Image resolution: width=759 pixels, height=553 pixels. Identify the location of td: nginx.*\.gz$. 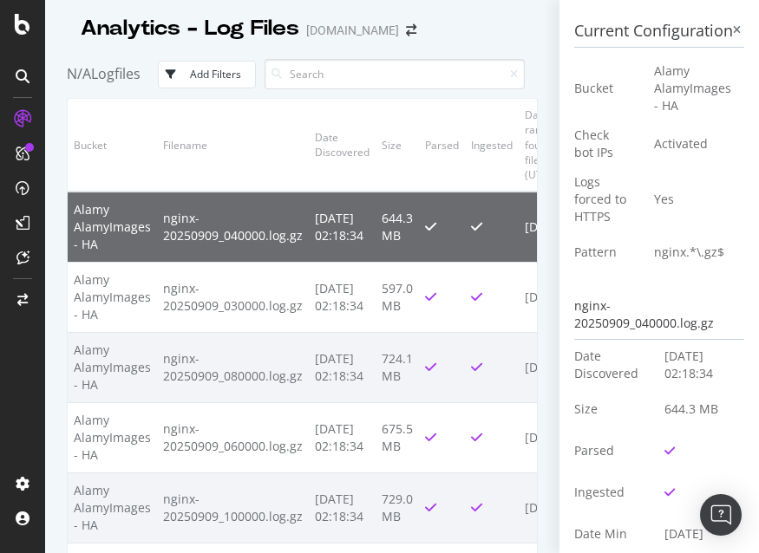
(692, 252).